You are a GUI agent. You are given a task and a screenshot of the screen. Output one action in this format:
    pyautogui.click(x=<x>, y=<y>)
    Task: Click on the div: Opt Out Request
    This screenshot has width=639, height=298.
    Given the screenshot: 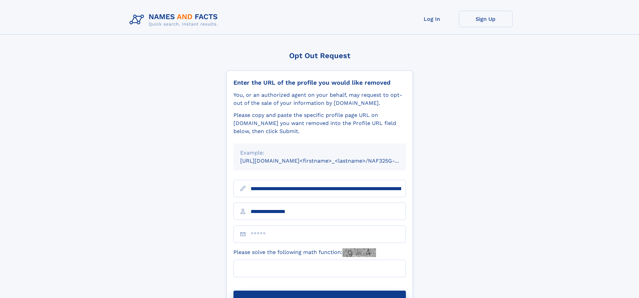 What is the action you would take?
    pyautogui.click(x=320, y=55)
    